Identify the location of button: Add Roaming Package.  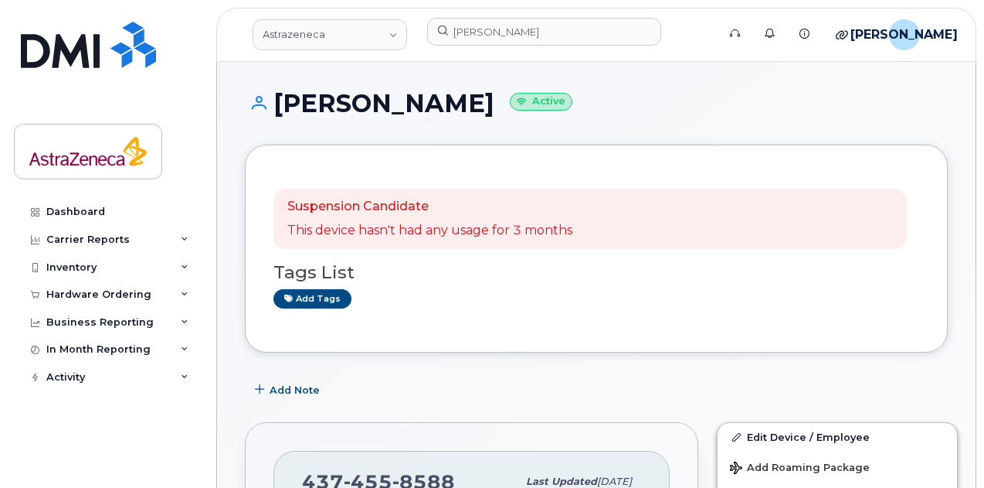
(837, 466).